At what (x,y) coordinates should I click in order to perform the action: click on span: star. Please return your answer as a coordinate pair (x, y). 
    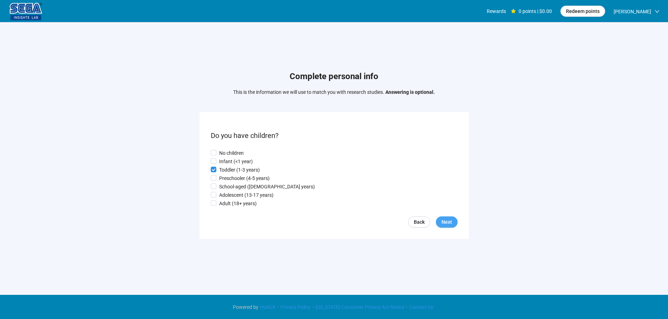
    Looking at the image, I should click on (513, 11).